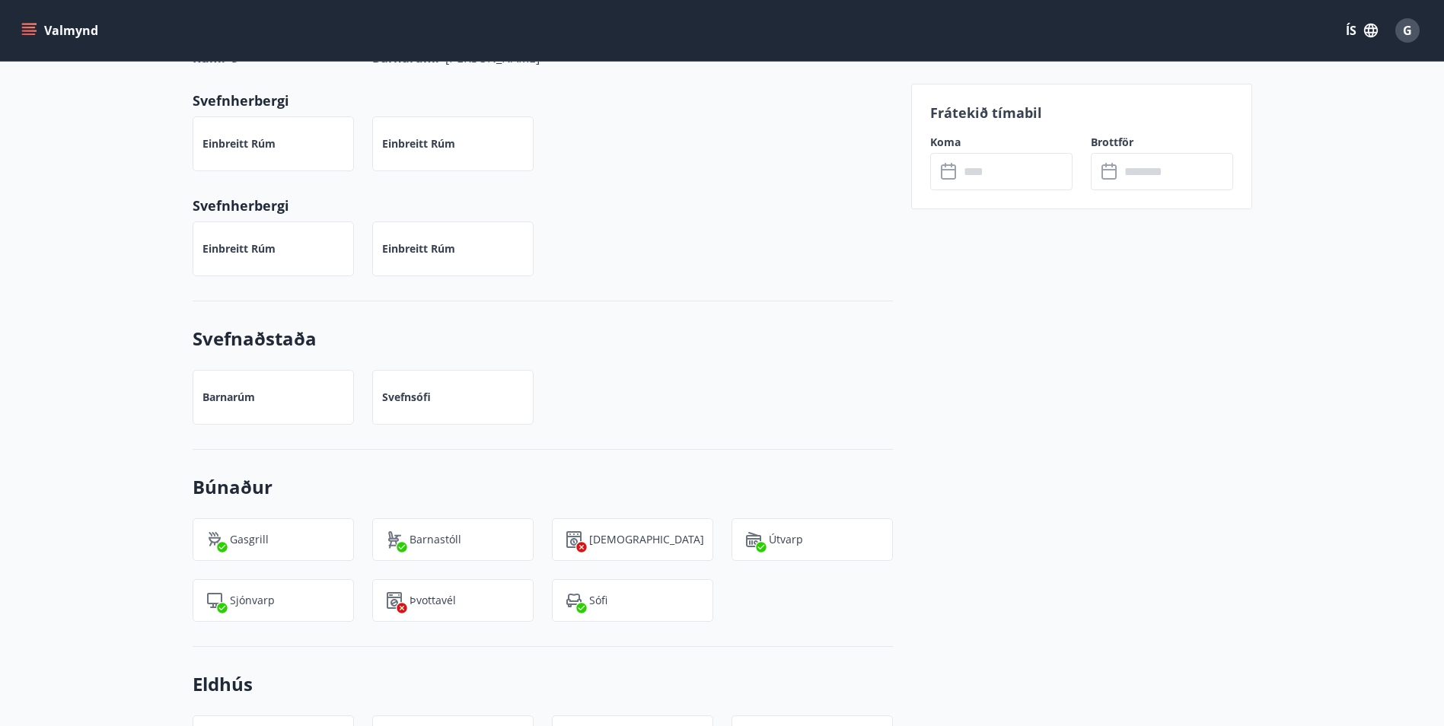 This screenshot has width=1444, height=726. What do you see at coordinates (228, 397) in the screenshot?
I see `p: Barnarúm` at bounding box center [228, 397].